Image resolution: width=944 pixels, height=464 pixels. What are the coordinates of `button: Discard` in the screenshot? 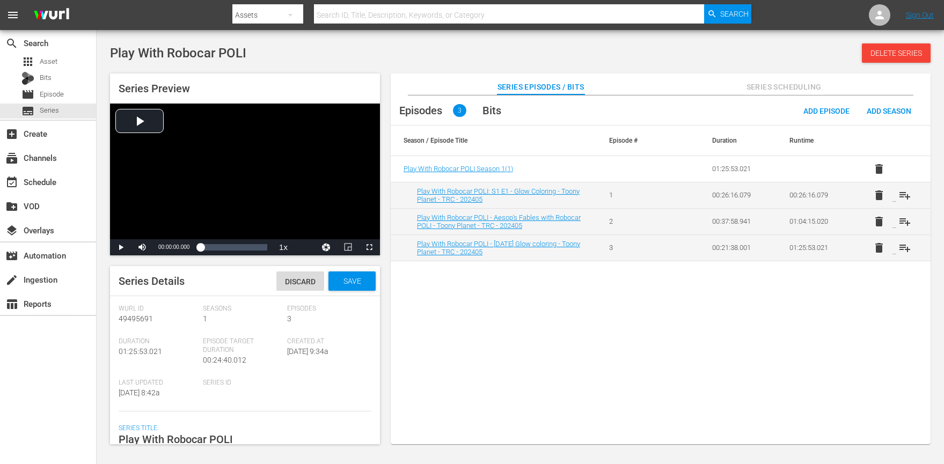 It's located at (300, 281).